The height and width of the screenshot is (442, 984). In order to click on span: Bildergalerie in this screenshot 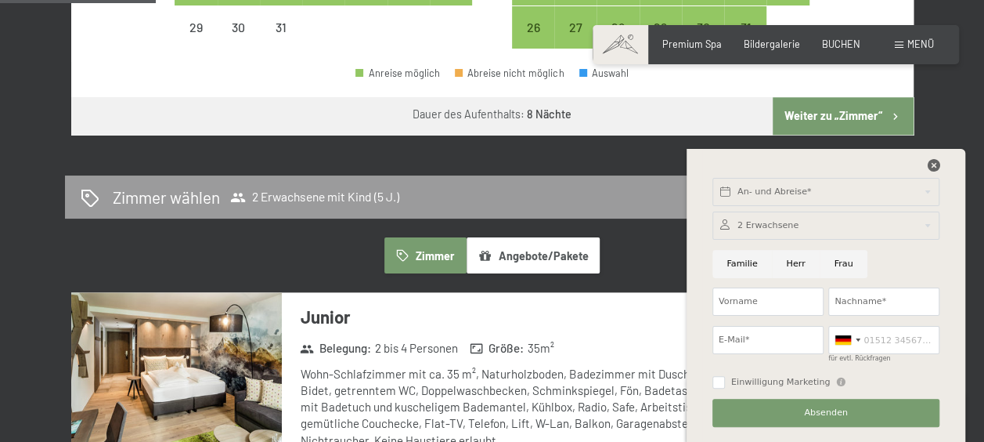, I will do `click(772, 44)`.